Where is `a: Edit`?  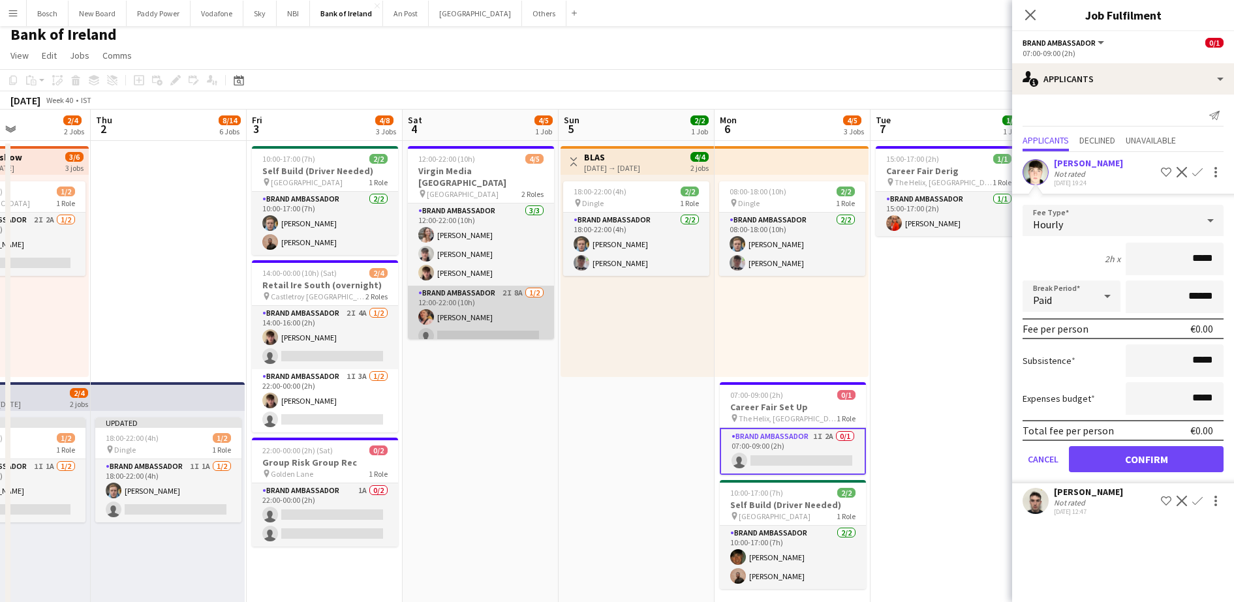 a: Edit is located at coordinates (49, 55).